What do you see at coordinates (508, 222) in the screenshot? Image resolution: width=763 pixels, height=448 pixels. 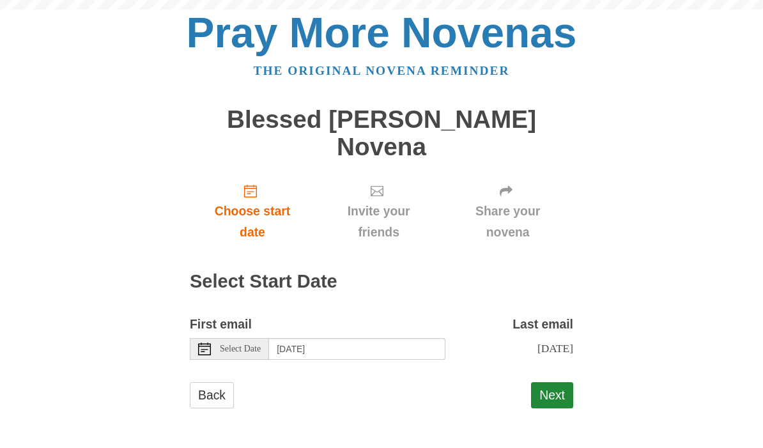 I see `span: Share your novena` at bounding box center [508, 222].